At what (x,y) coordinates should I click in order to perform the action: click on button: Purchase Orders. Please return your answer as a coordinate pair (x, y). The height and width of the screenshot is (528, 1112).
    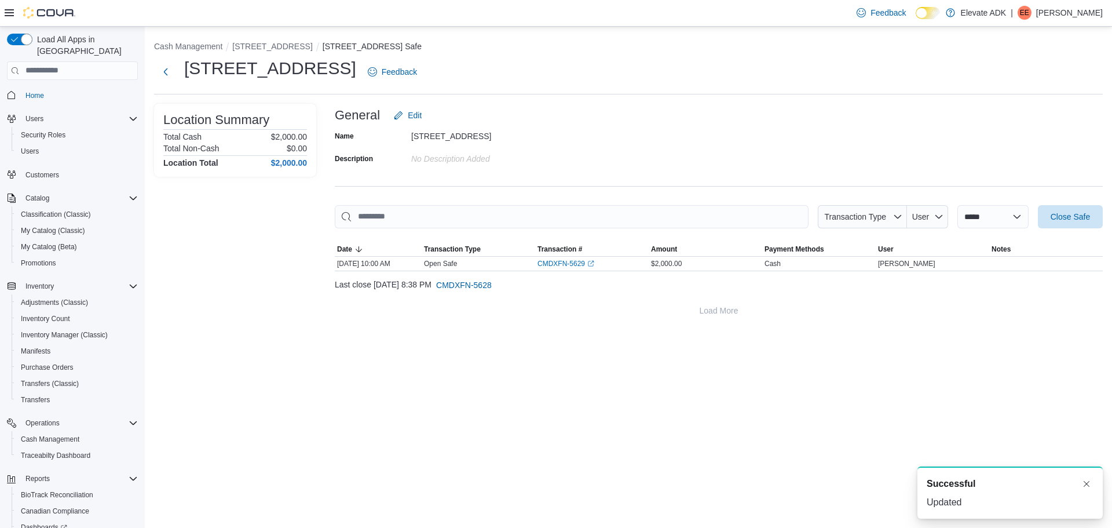
    Looking at the image, I should click on (77, 367).